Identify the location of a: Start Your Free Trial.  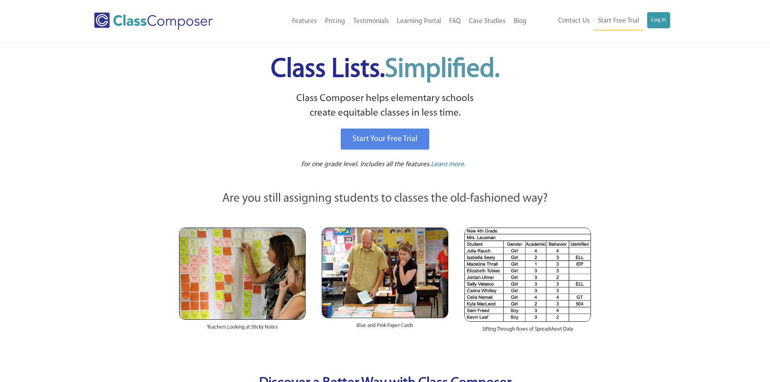
(385, 139).